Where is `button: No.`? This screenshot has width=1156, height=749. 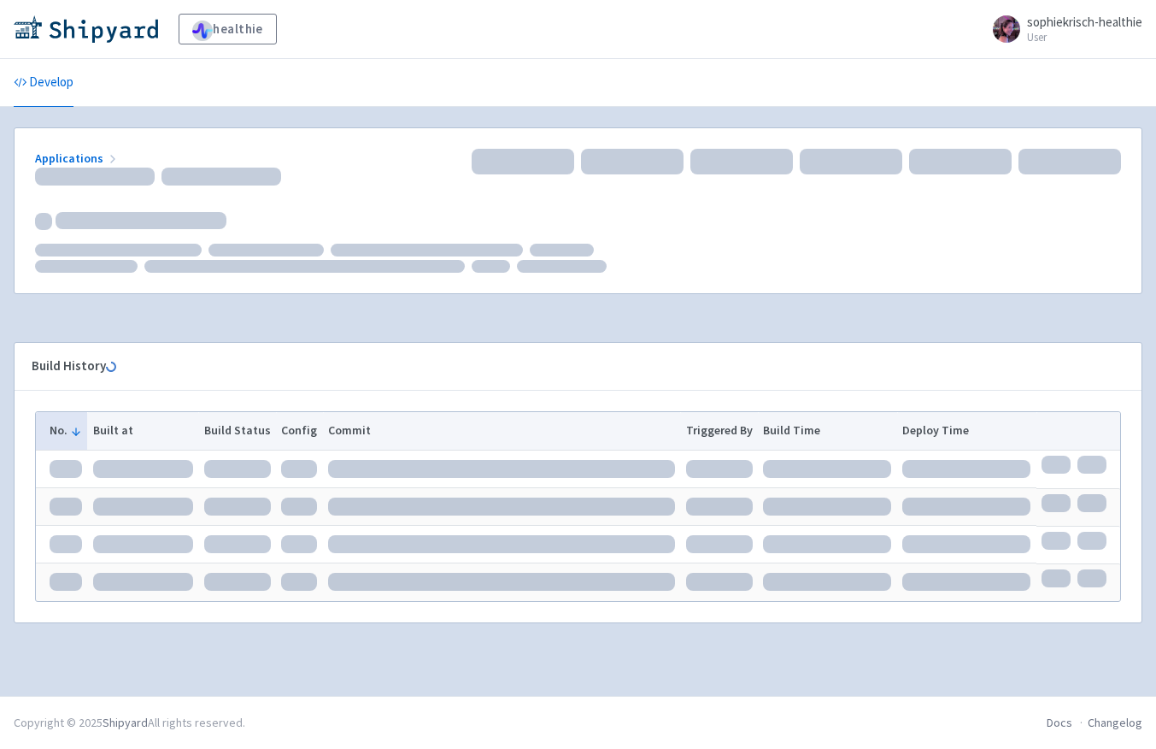
button: No. is located at coordinates (66, 430).